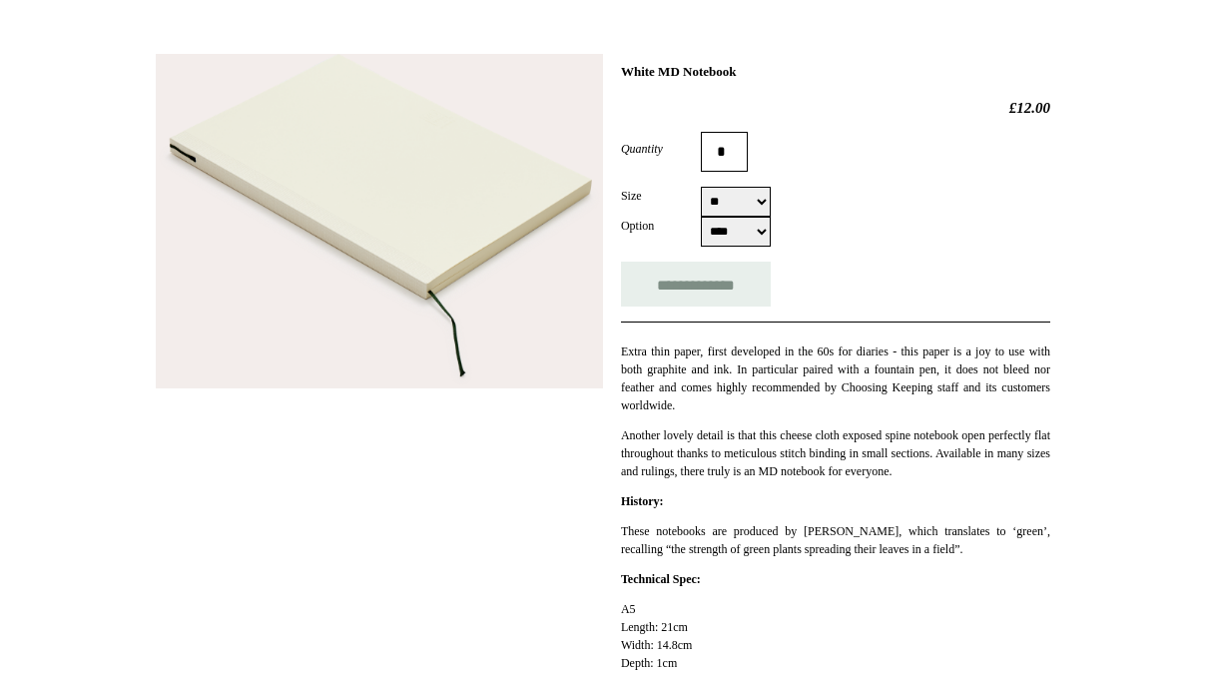 Image resolution: width=1206 pixels, height=673 pixels. Describe the element at coordinates (642, 501) in the screenshot. I see `strong: History:` at that location.